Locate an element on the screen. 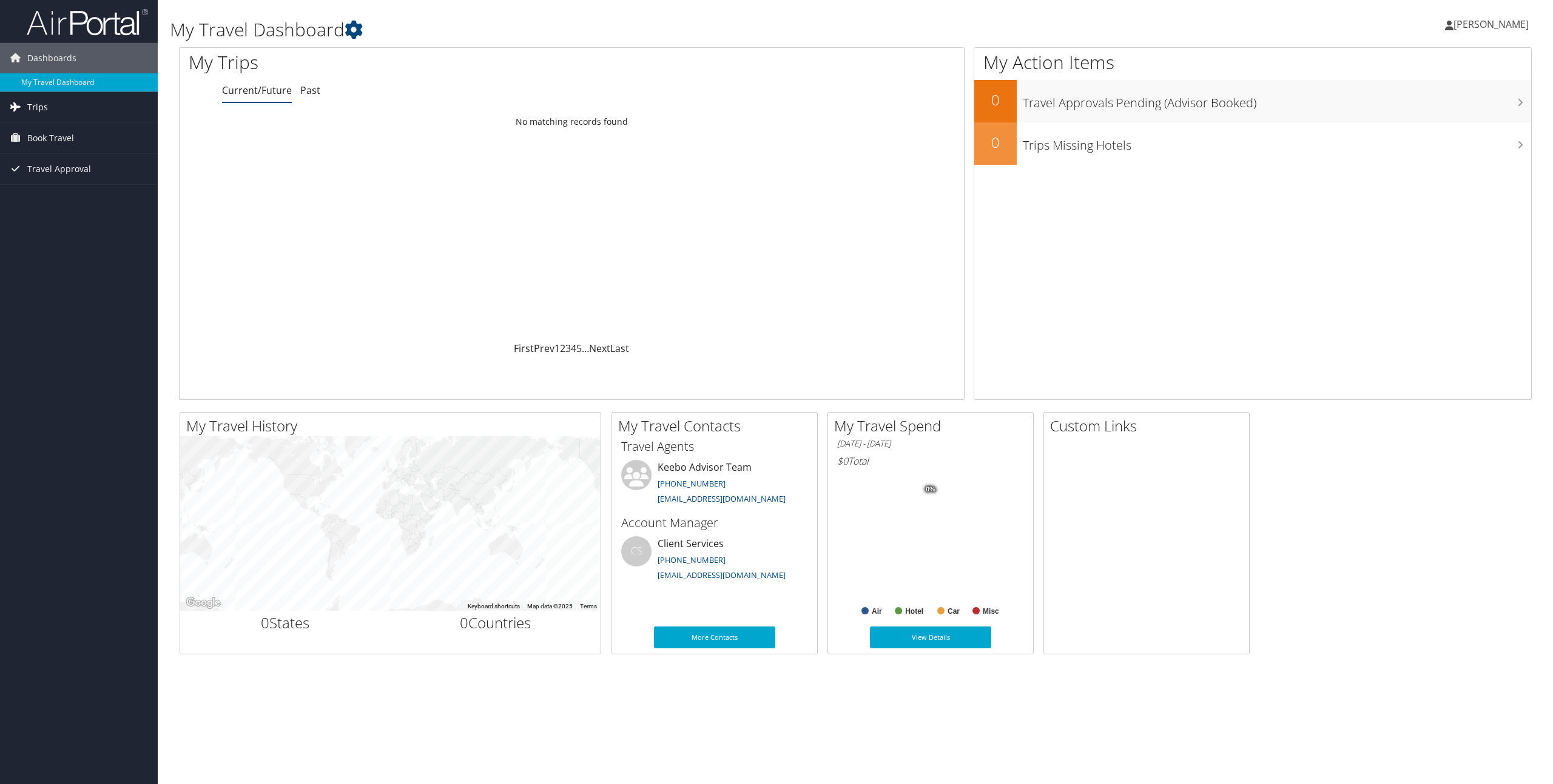 Image resolution: width=1553 pixels, height=784 pixels. span: Travel Approval is located at coordinates (59, 169).